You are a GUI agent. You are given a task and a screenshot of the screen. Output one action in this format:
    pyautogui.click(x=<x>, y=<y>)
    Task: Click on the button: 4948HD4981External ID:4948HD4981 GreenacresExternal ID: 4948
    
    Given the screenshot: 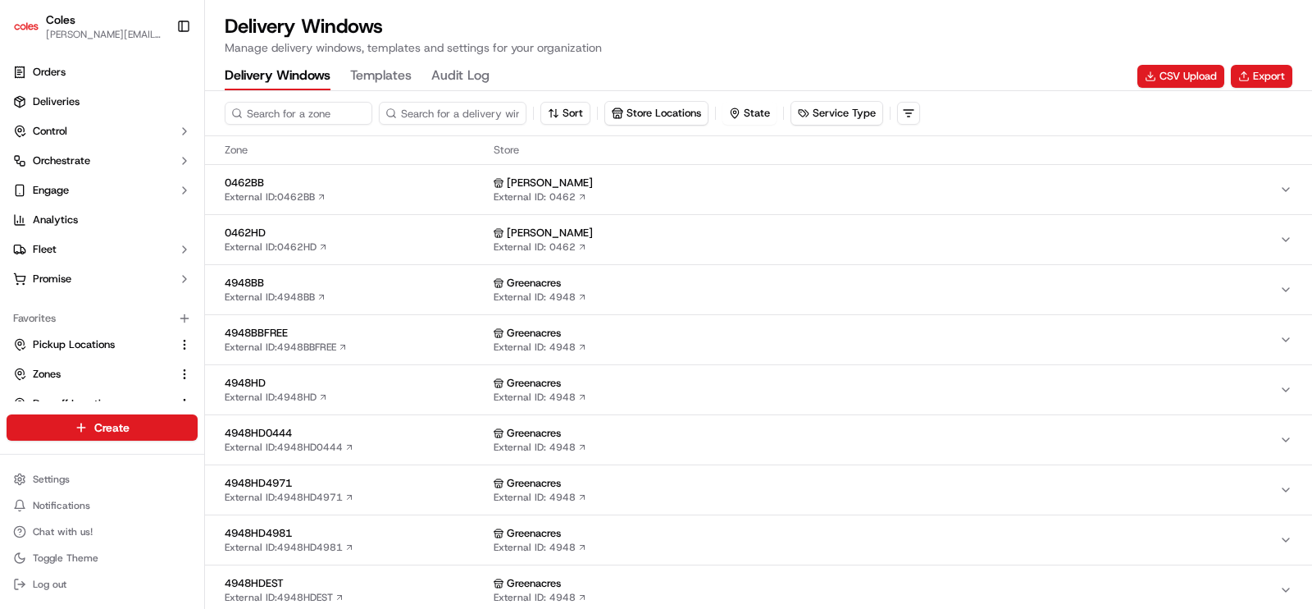 What is the action you would take?
    pyautogui.click(x=759, y=540)
    